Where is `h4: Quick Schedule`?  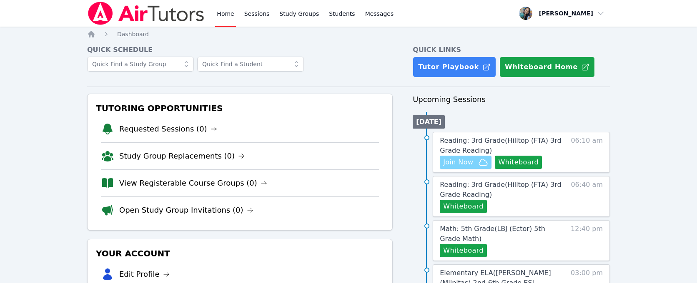
h4: Quick Schedule is located at coordinates (240, 50).